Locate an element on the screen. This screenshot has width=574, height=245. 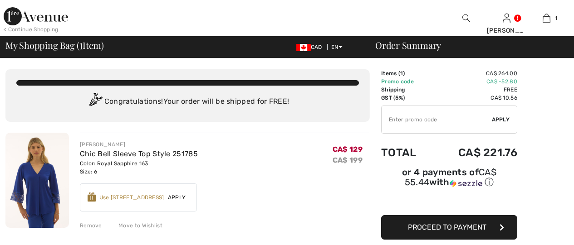
img: Canadian Dollar is located at coordinates (304, 48).